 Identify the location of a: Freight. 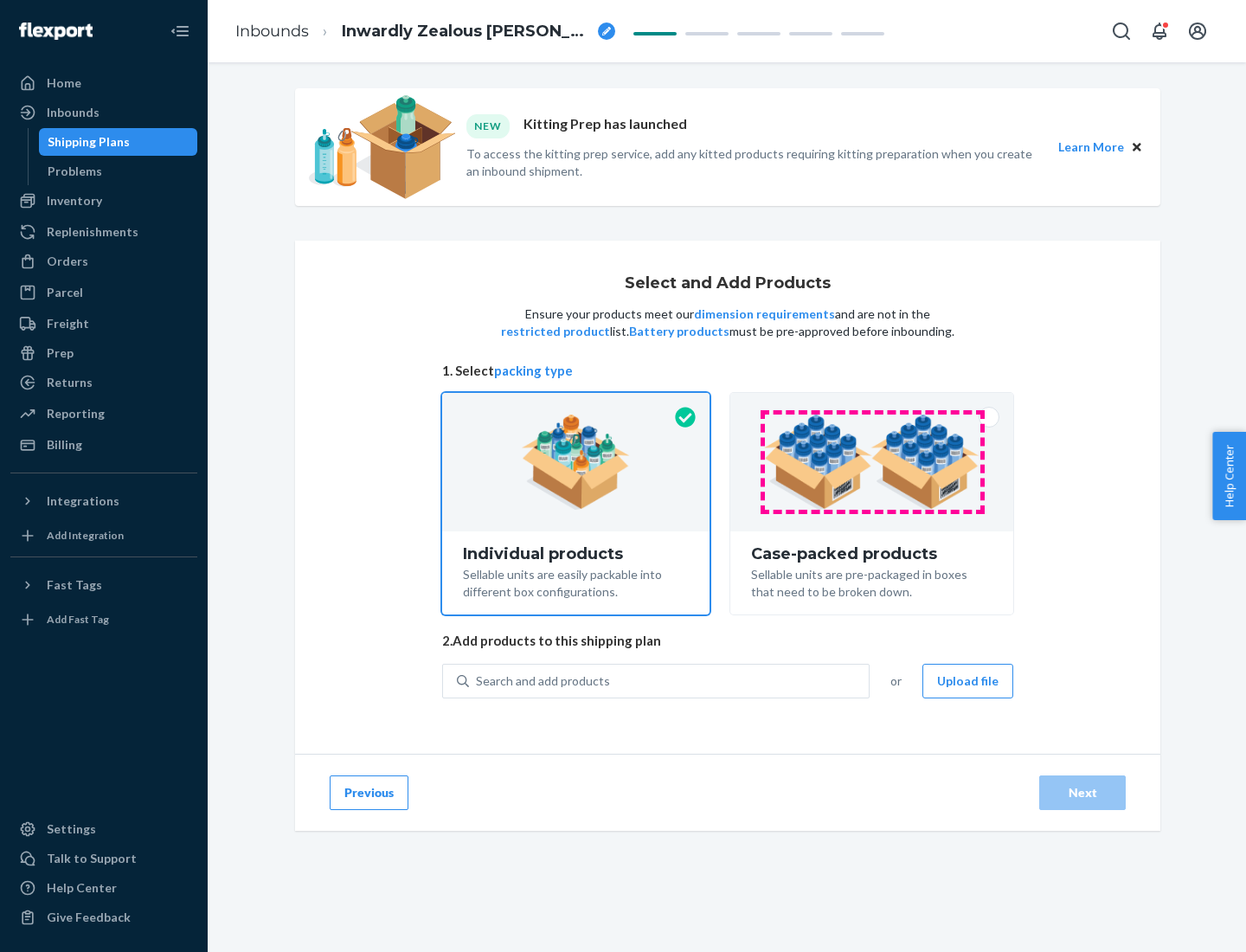
(104, 323).